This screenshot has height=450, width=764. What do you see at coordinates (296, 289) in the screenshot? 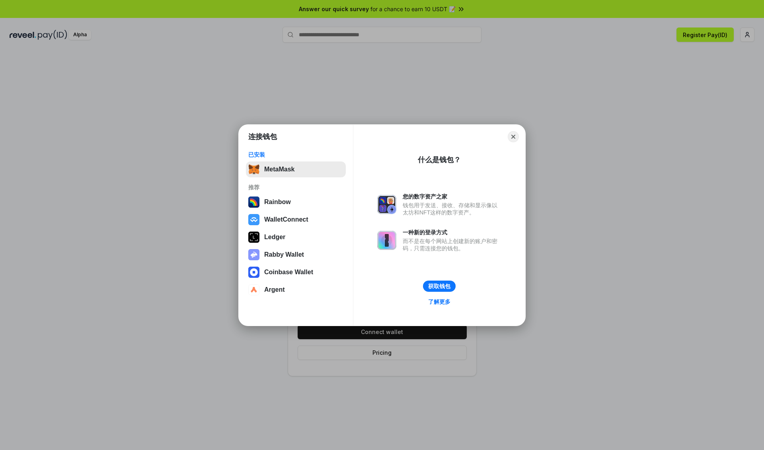
I see `button: Argent` at bounding box center [296, 289].